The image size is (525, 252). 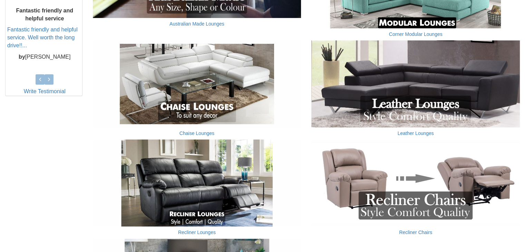 What do you see at coordinates (22, 56) in the screenshot?
I see `b: by` at bounding box center [22, 56].